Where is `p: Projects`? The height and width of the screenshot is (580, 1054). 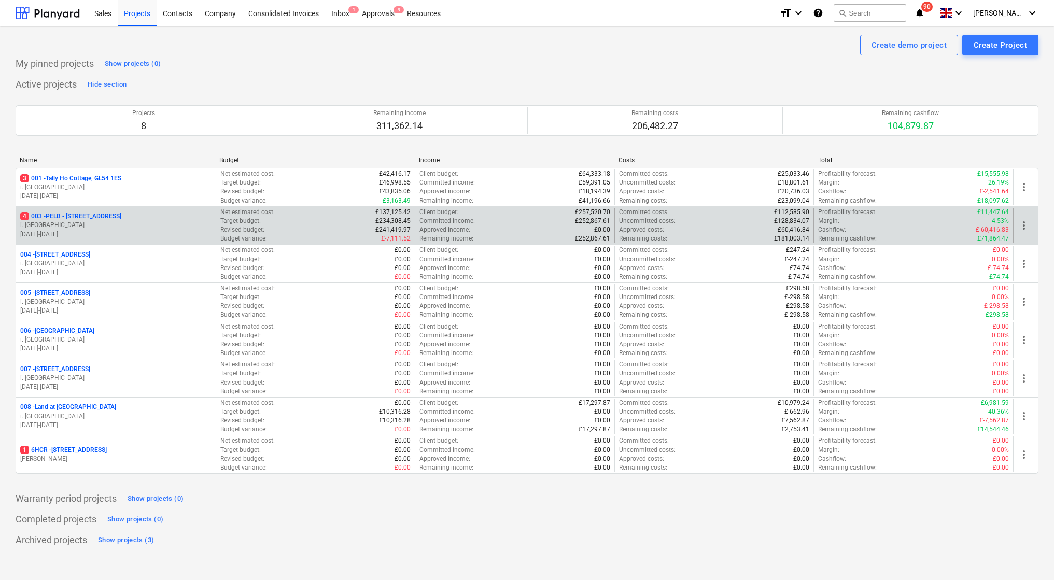
p: Projects is located at coordinates (144, 113).